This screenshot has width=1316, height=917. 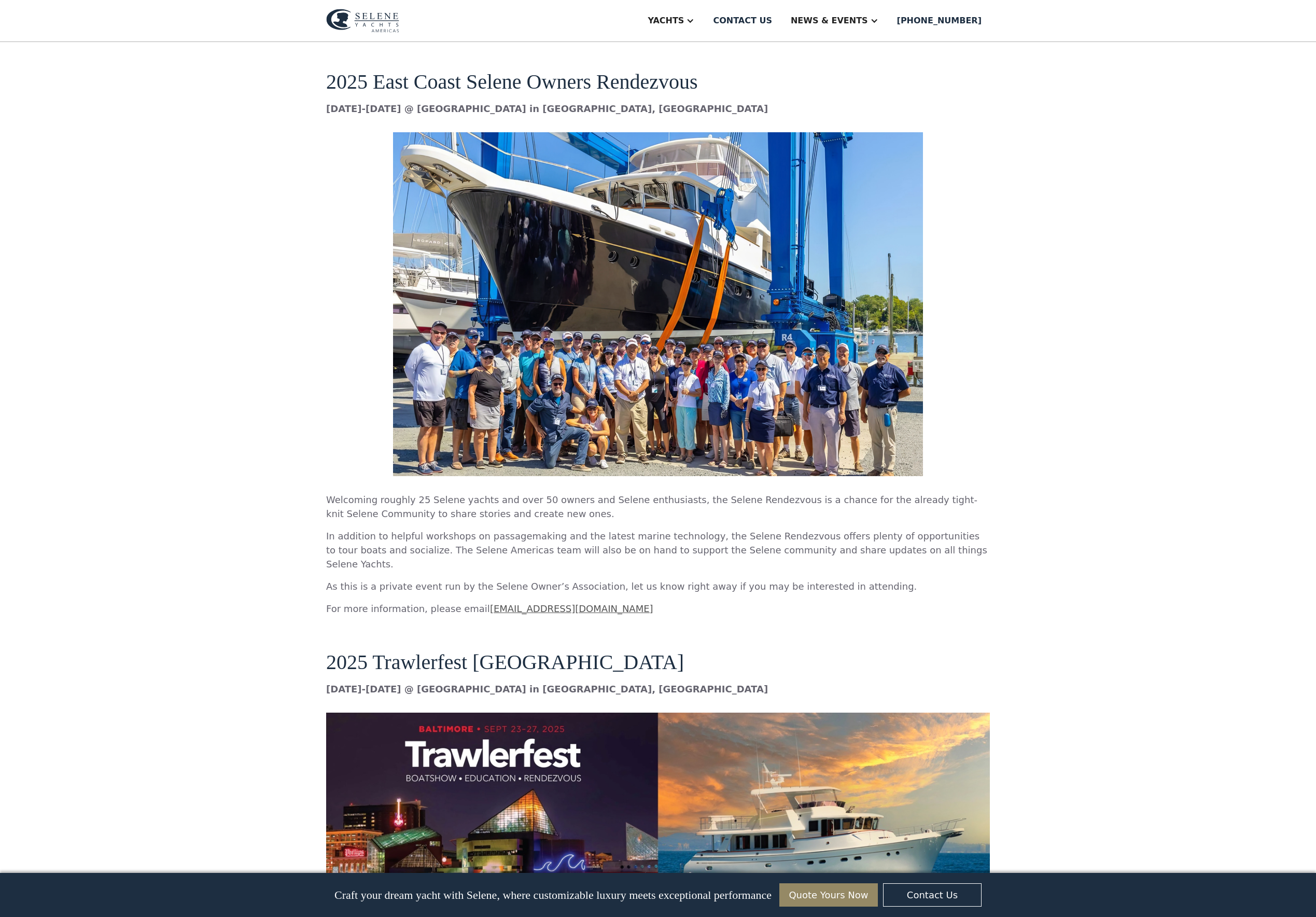 What do you see at coordinates (658, 608) in the screenshot?
I see `p: For more information, please email` at bounding box center [658, 608].